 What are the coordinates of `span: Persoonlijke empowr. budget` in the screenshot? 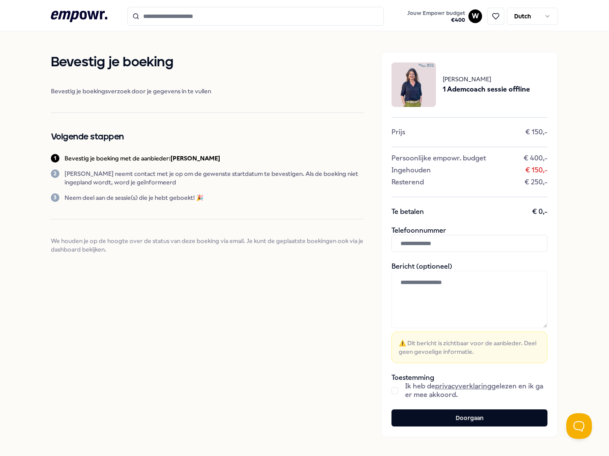 It's located at (439, 158).